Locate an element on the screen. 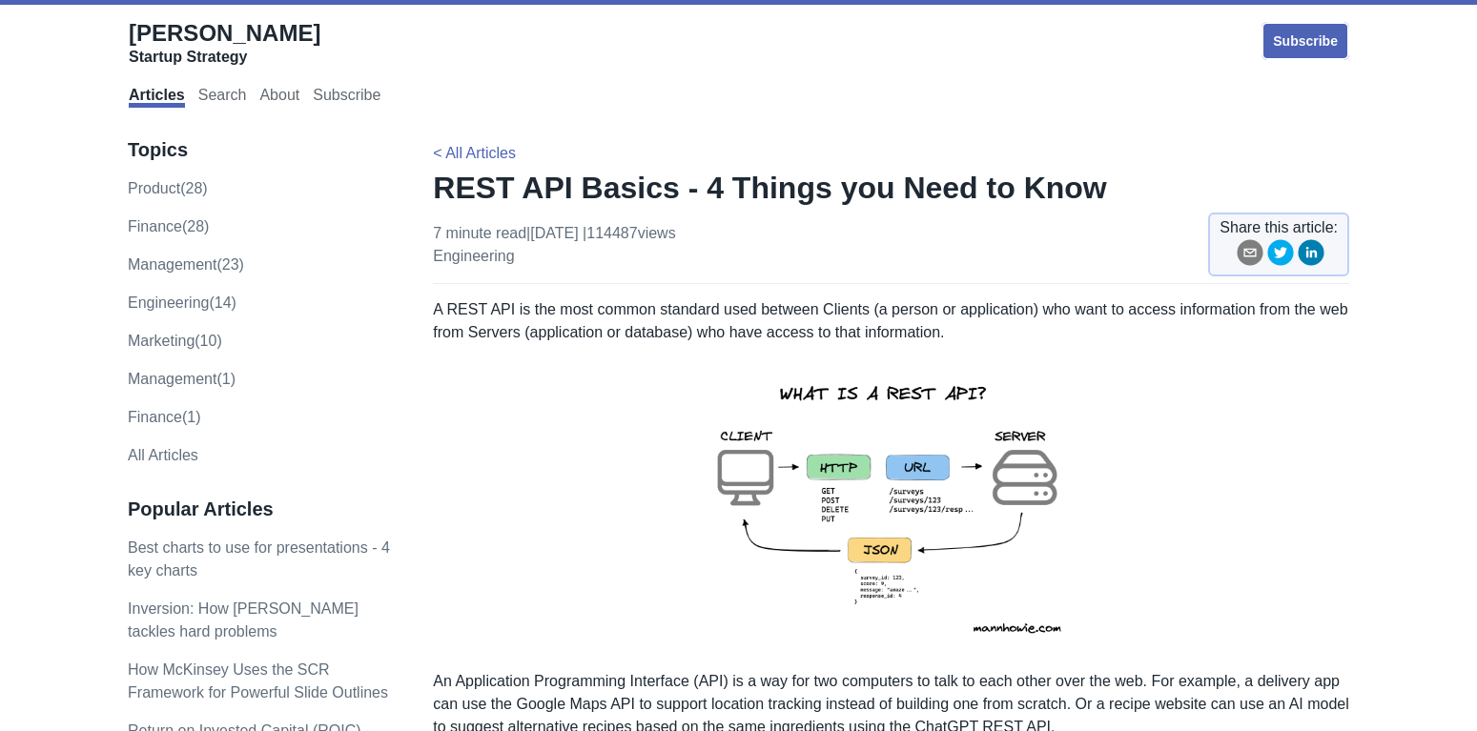  a: engineering(14) is located at coordinates (182, 302).